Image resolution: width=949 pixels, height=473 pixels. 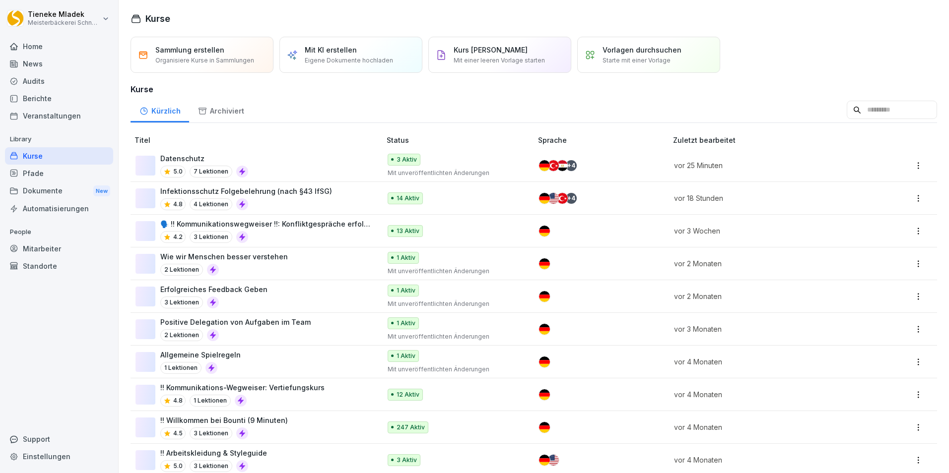 I want to click on p: Vorlagen durchsuchen, so click(x=642, y=50).